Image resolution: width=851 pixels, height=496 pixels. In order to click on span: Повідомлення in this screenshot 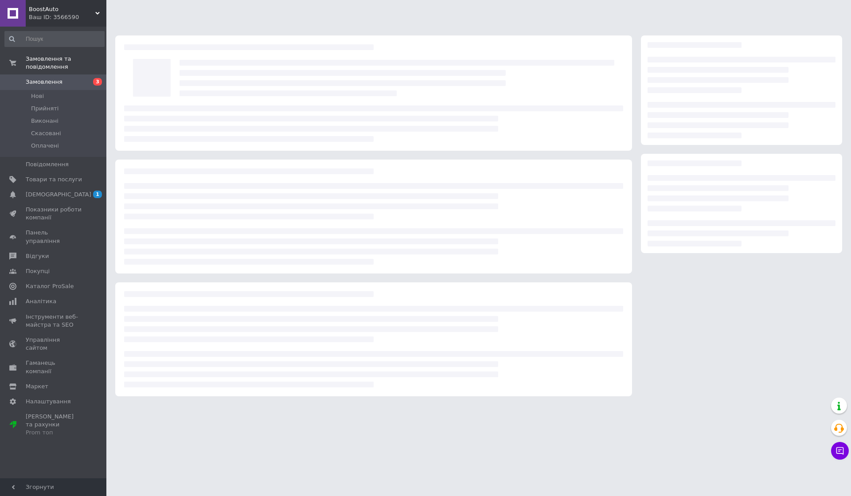, I will do `click(47, 164)`.